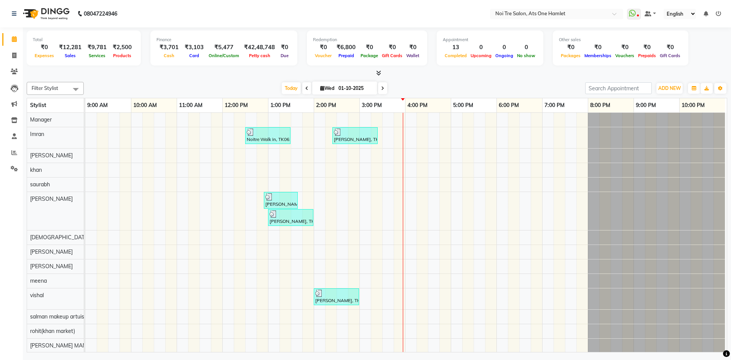 The height and width of the screenshot is (360, 731). What do you see at coordinates (456, 56) in the screenshot?
I see `span: Completed` at bounding box center [456, 56].